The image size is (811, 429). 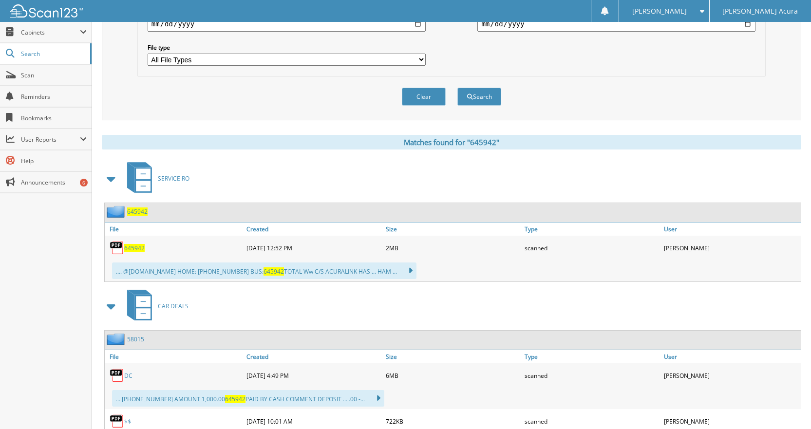 I want to click on span: Help, so click(x=54, y=161).